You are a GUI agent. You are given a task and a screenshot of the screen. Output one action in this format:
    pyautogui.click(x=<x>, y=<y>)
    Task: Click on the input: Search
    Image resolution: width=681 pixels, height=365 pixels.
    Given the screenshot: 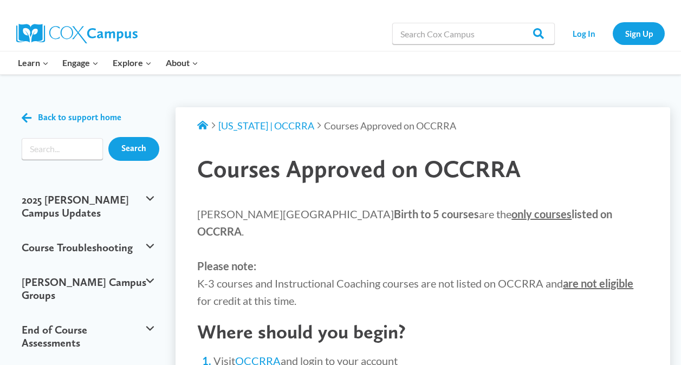 What is the action you would take?
    pyautogui.click(x=134, y=149)
    